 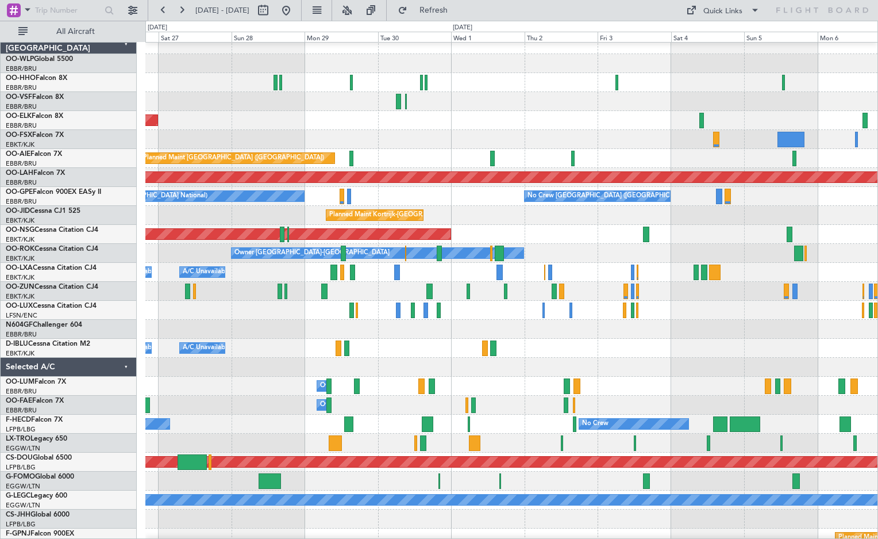 I want to click on span: OO-LXA, so click(x=19, y=268).